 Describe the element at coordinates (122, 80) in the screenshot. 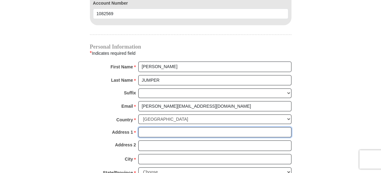

I see `strong: Last Name` at that location.